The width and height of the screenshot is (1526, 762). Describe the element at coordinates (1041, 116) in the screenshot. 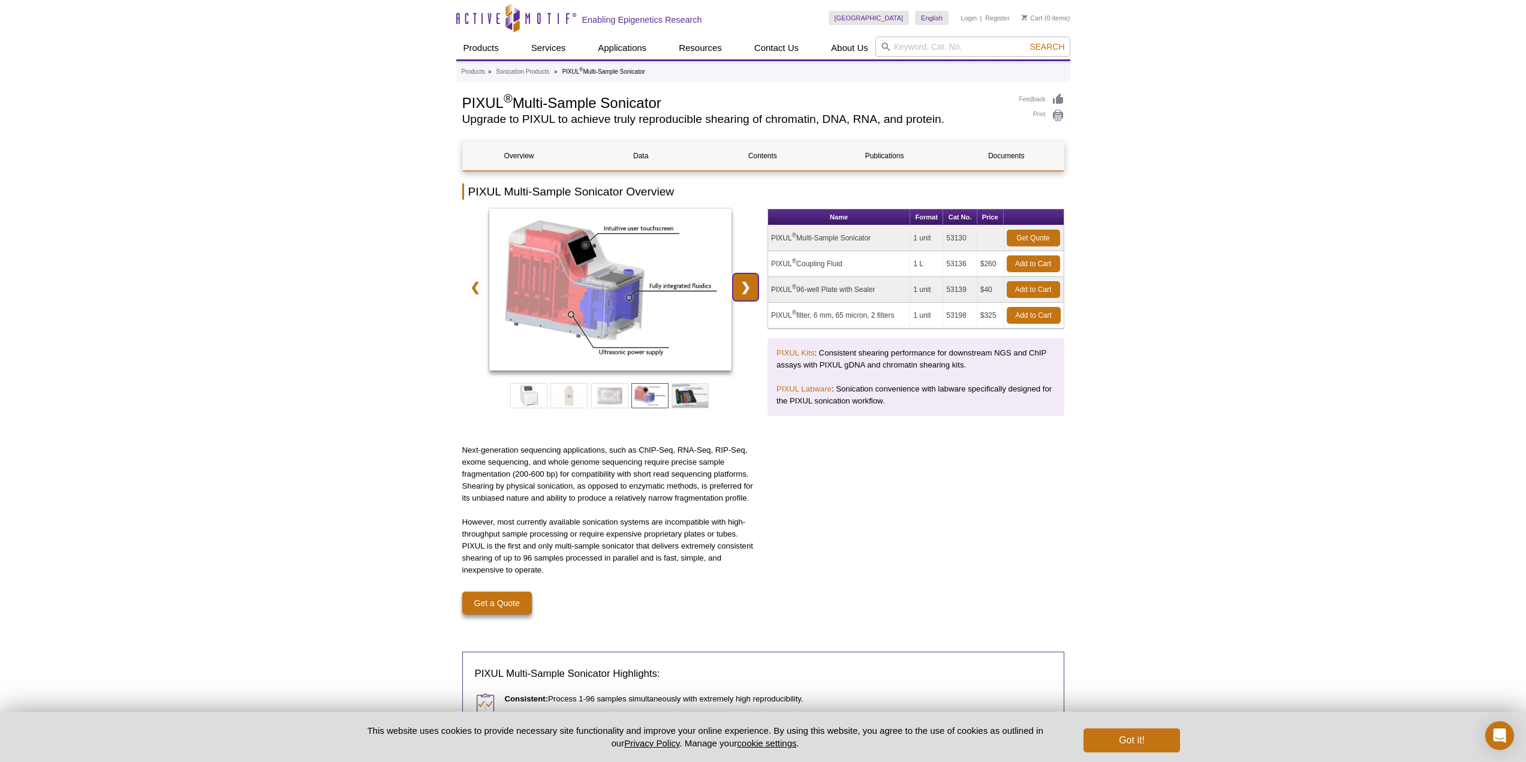

I see `a: Print` at that location.